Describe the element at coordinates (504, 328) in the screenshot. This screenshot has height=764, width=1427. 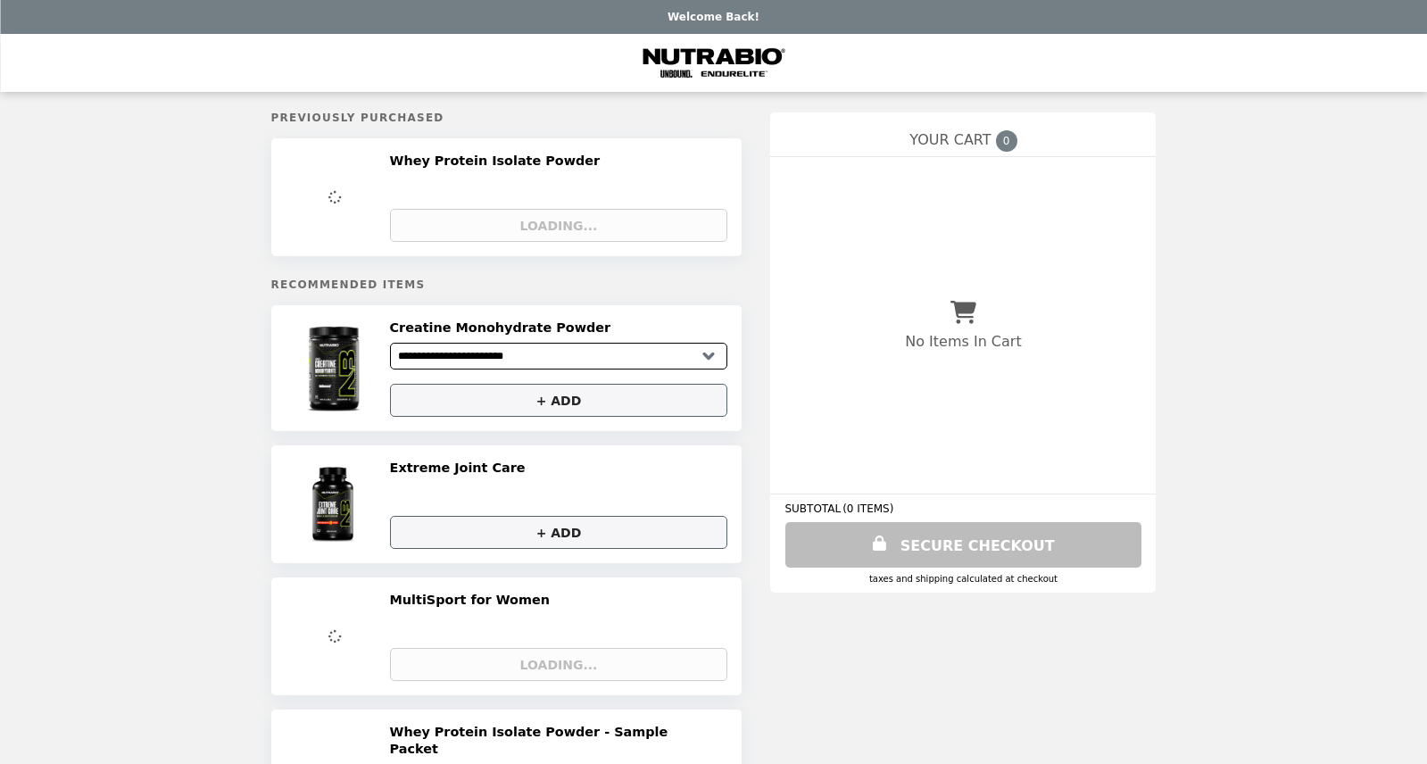
I see `h2: Creatine Monohydrate Powder` at that location.